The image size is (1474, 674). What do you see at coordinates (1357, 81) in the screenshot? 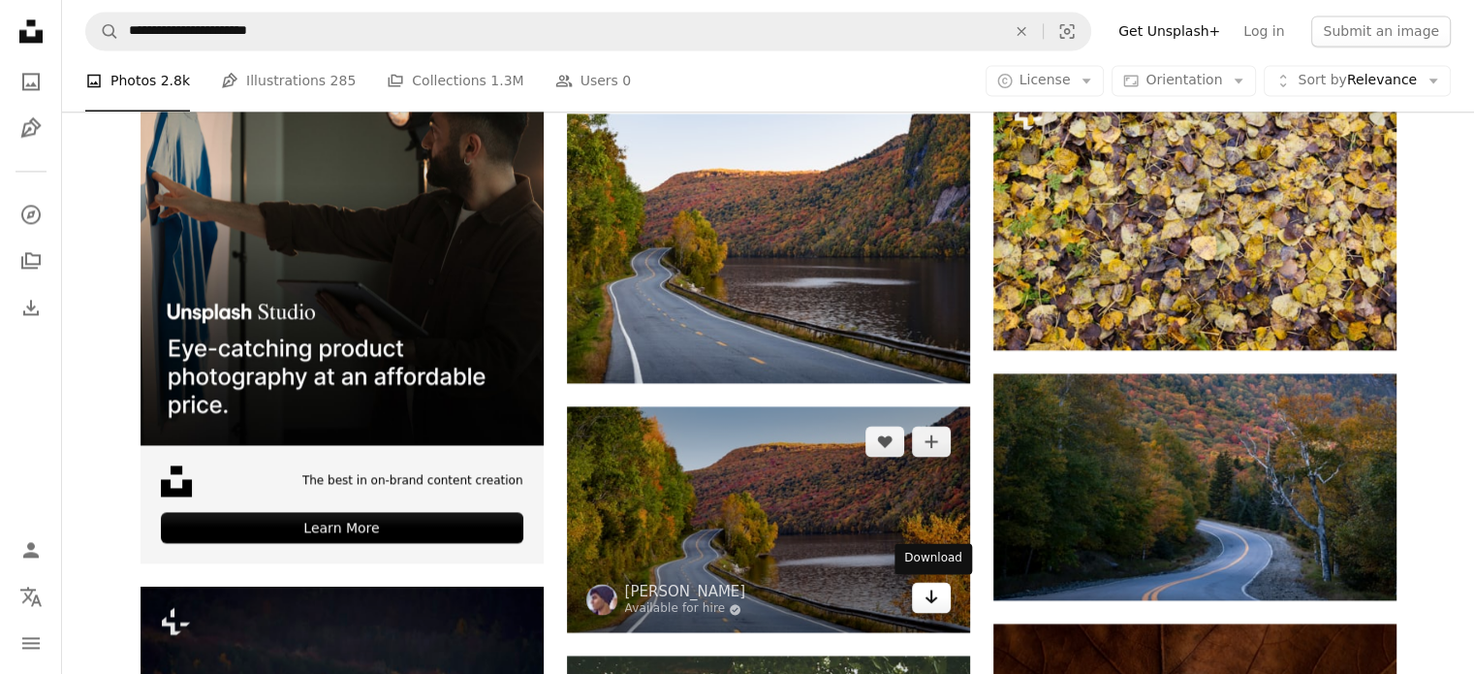
I see `span: Relevance` at bounding box center [1357, 81].